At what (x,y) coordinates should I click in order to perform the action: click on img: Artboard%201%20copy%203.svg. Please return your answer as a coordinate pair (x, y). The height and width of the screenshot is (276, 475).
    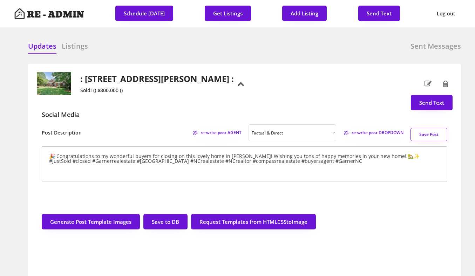
    Looking at the image, I should click on (20, 14).